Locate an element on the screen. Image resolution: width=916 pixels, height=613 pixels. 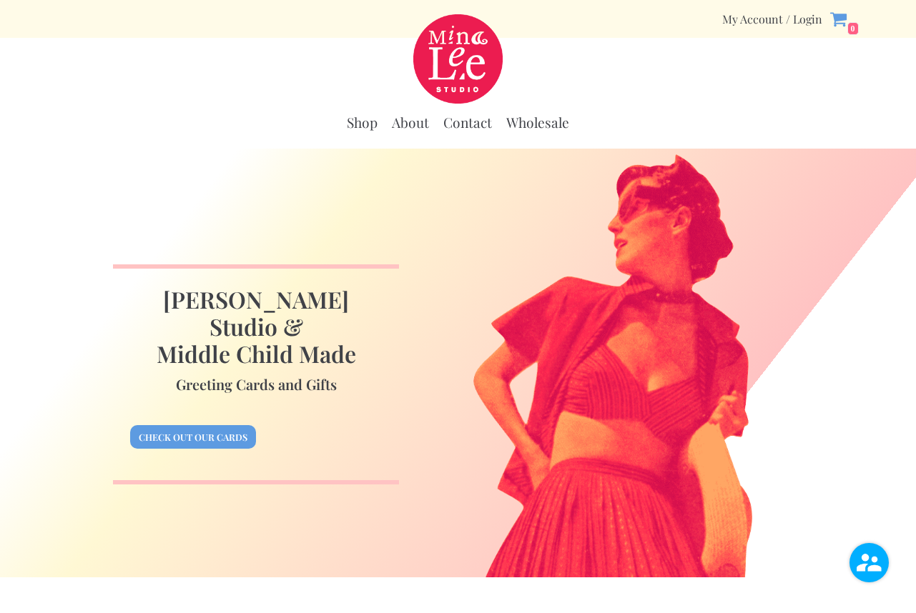
a: Check out our cards is located at coordinates (193, 437).